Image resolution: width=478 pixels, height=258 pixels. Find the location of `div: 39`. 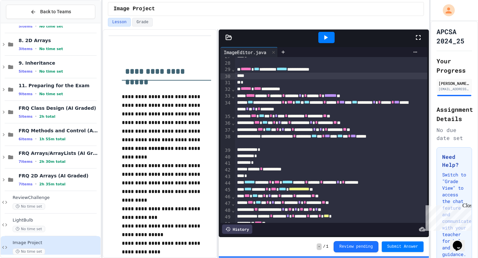

div: 39 is located at coordinates (226, 151).